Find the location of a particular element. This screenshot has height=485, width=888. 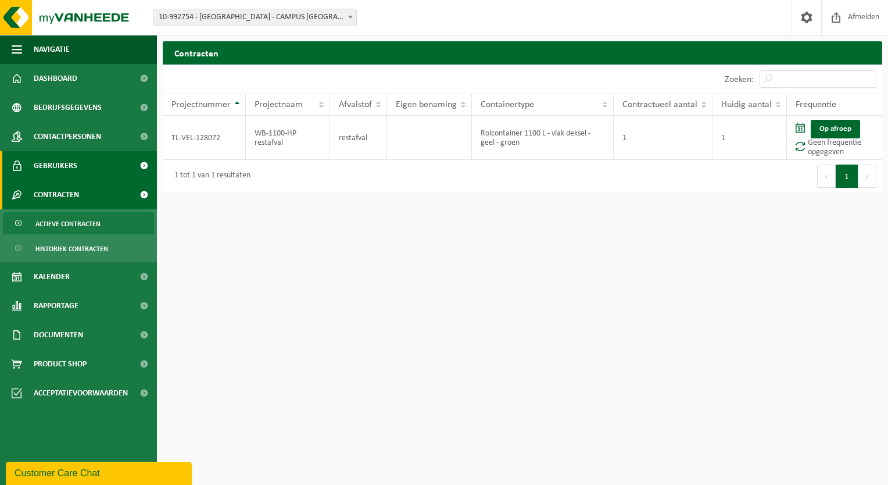

div: 1 tot 1 van 1 resultaten is located at coordinates (209, 176).